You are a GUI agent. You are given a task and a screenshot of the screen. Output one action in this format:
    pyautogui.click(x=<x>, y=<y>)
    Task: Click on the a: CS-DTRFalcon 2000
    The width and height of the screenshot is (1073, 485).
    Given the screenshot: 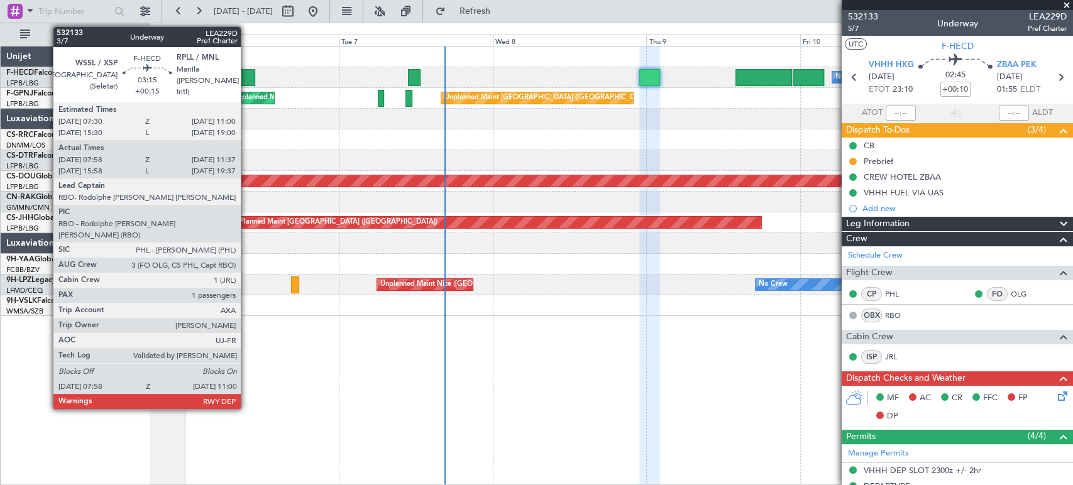 What is the action you would take?
    pyautogui.click(x=41, y=156)
    